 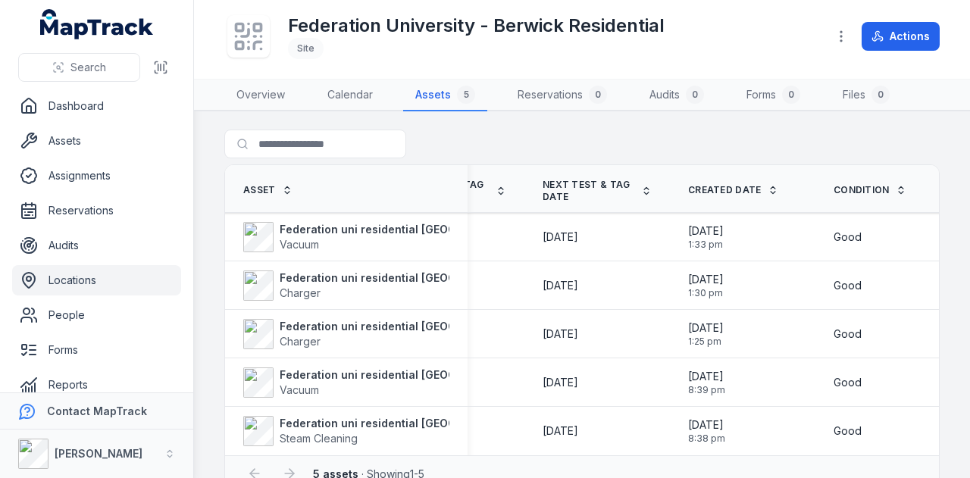 I want to click on a: Forms0, so click(x=773, y=96).